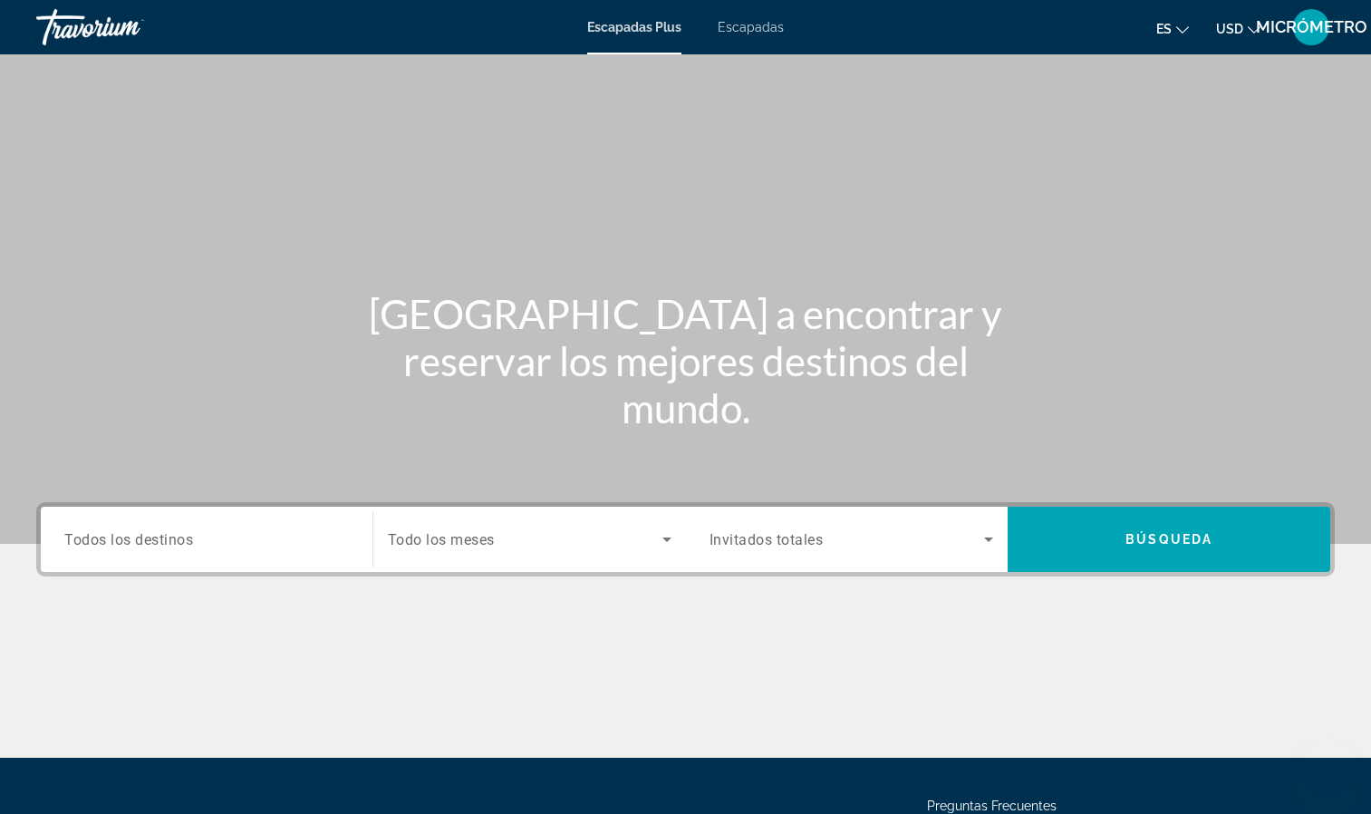 The image size is (1371, 814). Describe the element at coordinates (1230, 29) in the screenshot. I see `span: USD` at that location.